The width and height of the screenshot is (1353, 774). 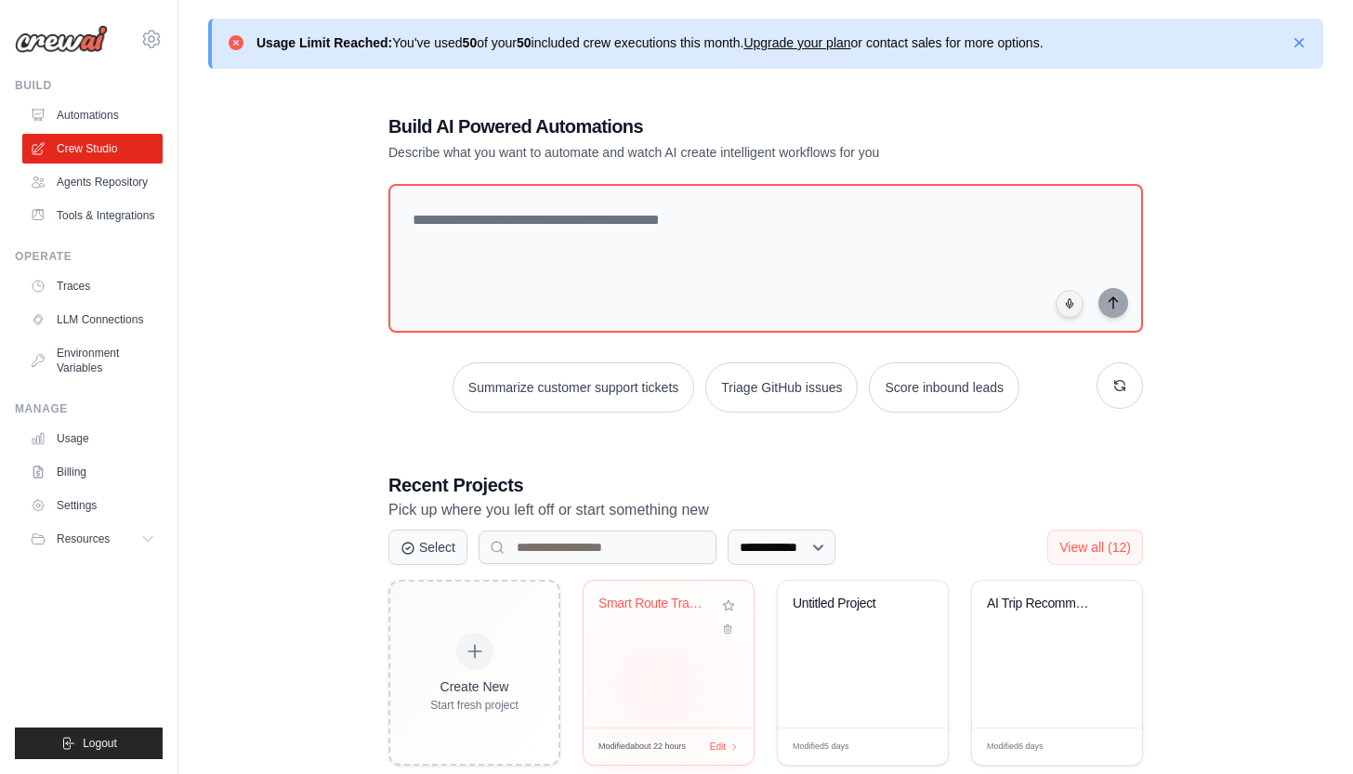 What do you see at coordinates (474, 705) in the screenshot?
I see `div: Start fresh project` at bounding box center [474, 705].